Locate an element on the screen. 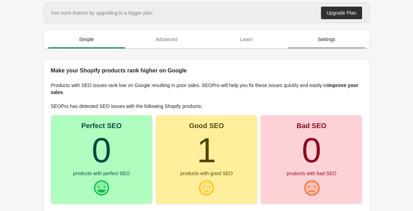 The image size is (413, 211). div: products with bad SEO is located at coordinates (311, 173).